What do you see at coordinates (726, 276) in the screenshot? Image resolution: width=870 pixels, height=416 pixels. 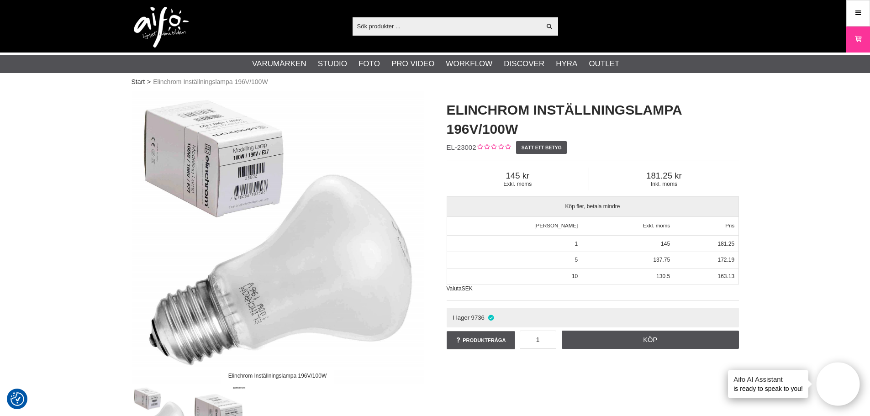 I see `span: 163.13` at bounding box center [726, 276].